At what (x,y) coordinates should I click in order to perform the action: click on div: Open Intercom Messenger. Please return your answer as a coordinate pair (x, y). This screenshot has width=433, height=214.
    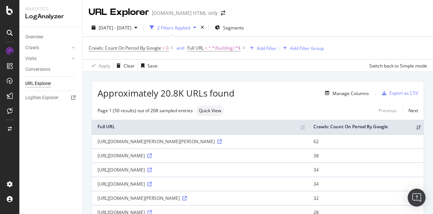
    Looking at the image, I should click on (416, 197).